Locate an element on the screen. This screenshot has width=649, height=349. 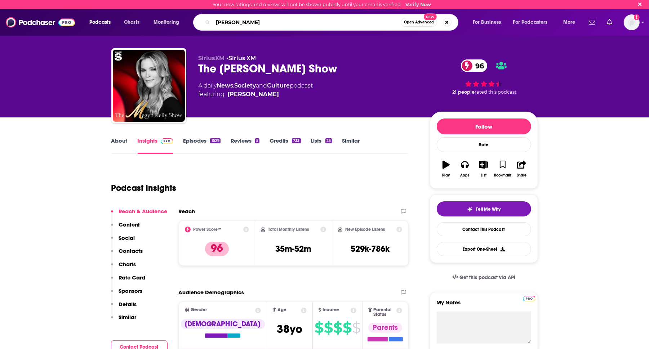
div: A daily podcast is located at coordinates (256, 90).